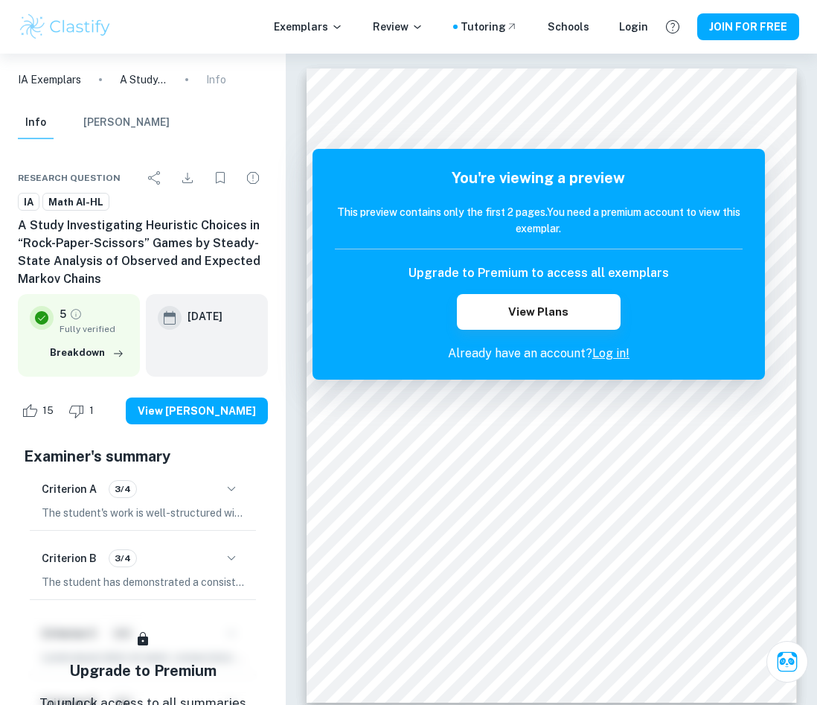 The height and width of the screenshot is (705, 817). Describe the element at coordinates (69, 558) in the screenshot. I see `h6: Criterion B` at that location.